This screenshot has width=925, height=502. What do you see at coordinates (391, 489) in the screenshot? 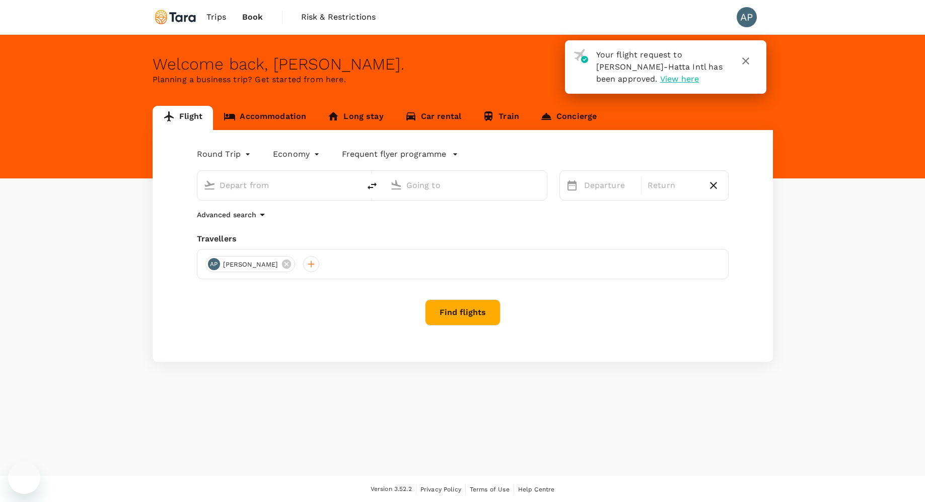
I see `span: Version 3.52.2` at bounding box center [391, 489].